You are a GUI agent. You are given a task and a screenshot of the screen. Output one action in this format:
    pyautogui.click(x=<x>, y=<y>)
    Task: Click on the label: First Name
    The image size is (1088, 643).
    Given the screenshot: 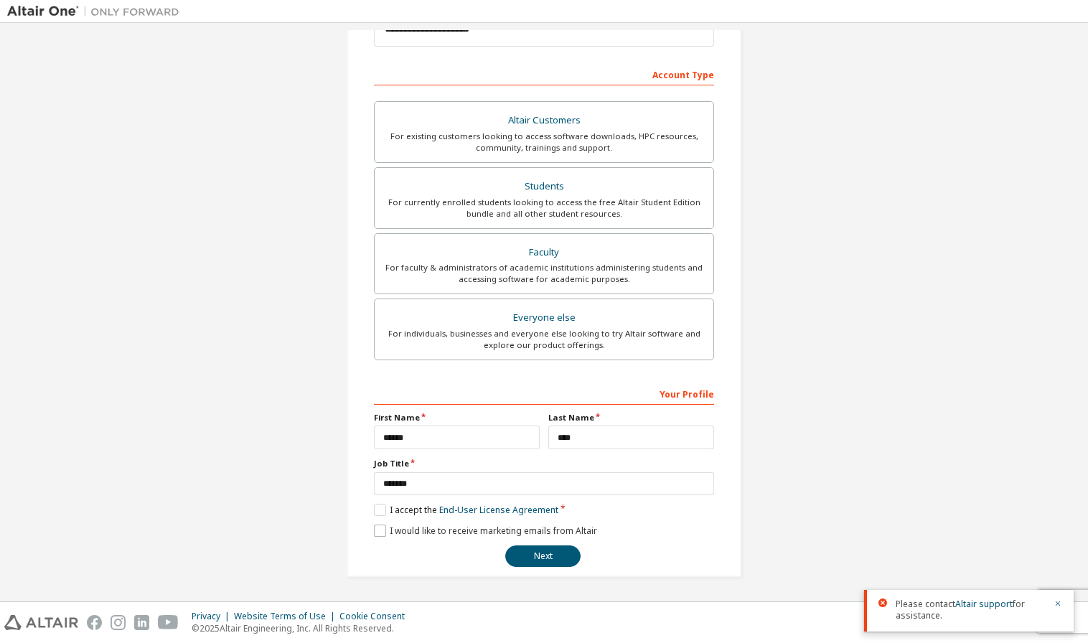 What is the action you would take?
    pyautogui.click(x=456, y=418)
    